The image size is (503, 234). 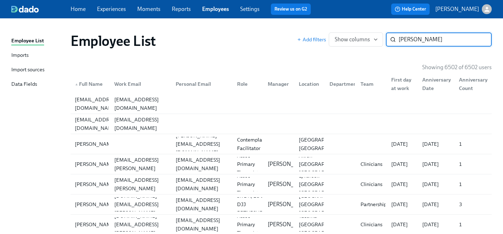 I want to click on a: Import sources, so click(x=38, y=70).